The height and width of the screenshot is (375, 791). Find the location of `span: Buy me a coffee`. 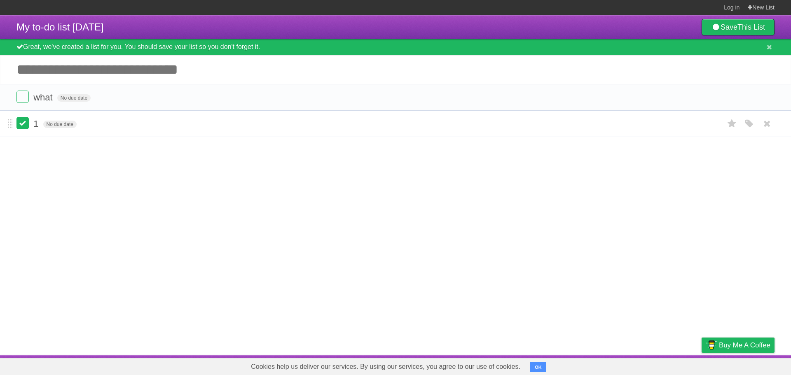

span: Buy me a coffee is located at coordinates (744, 345).